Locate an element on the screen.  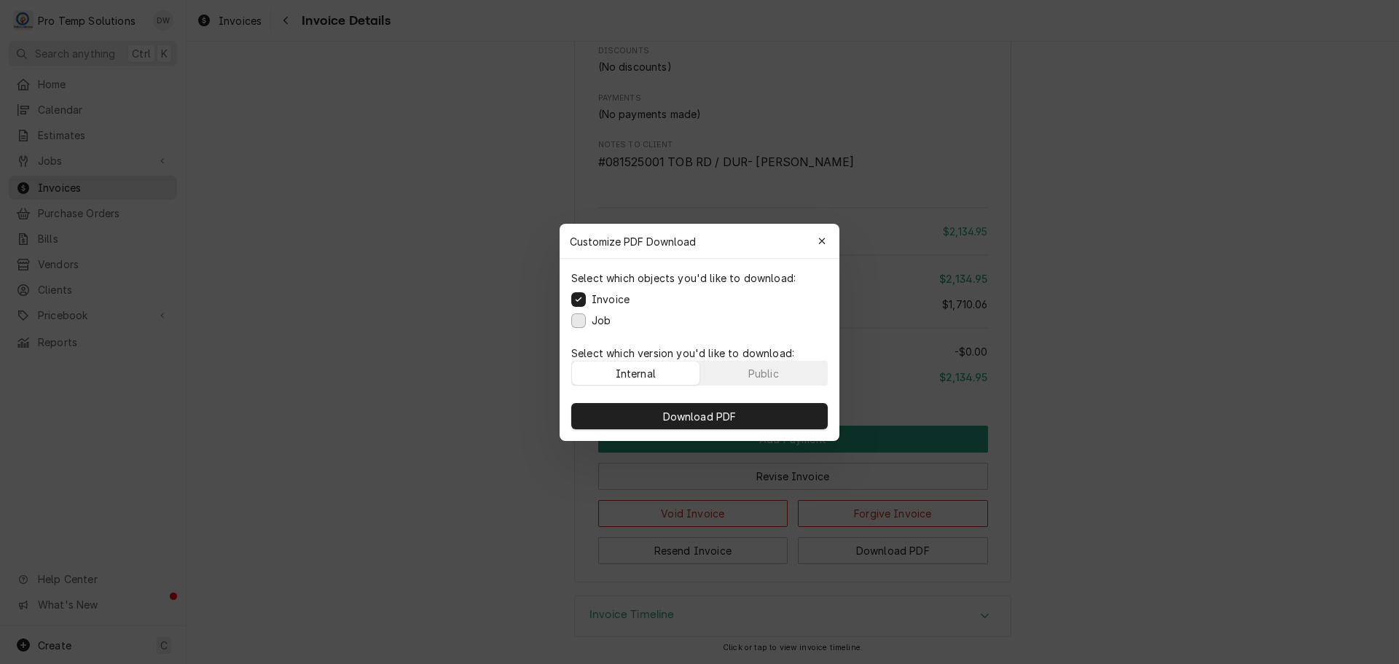
div: Public is located at coordinates (763, 372).